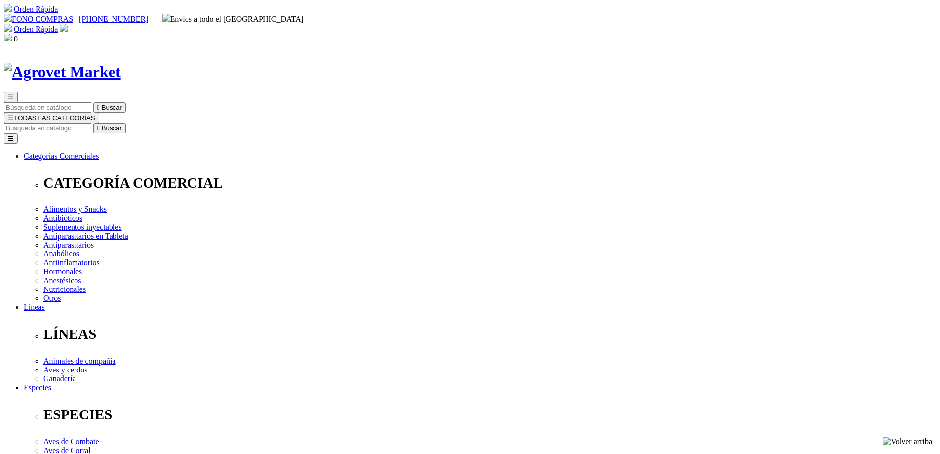 This screenshot has height=454, width=940. Describe the element at coordinates (34, 307) in the screenshot. I see `a: Líneas` at that location.